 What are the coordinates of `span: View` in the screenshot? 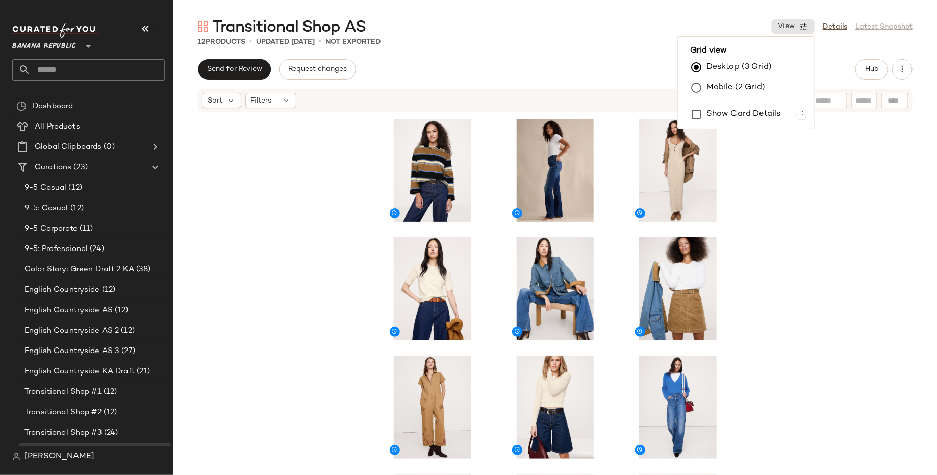 It's located at (786, 27).